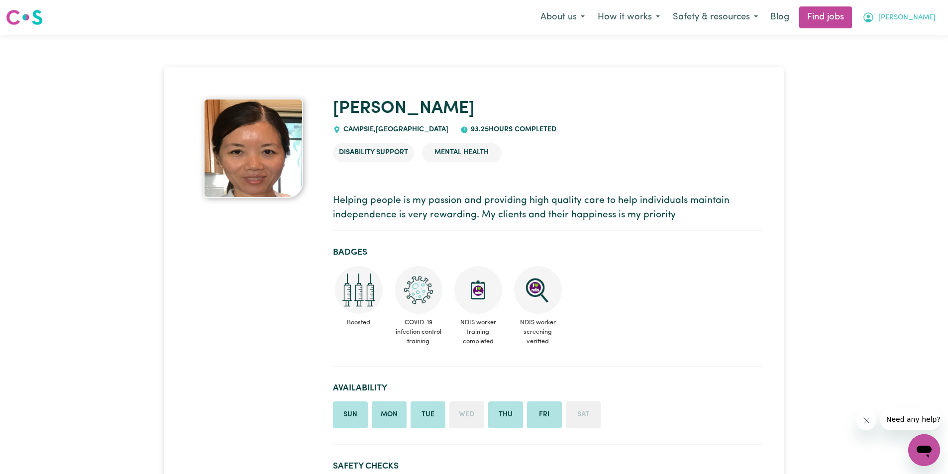 This screenshot has height=474, width=948. Describe the element at coordinates (548, 209) in the screenshot. I see `p: Helping people is my passion and providing high quality care to help individuals maintain indepen...` at that location.